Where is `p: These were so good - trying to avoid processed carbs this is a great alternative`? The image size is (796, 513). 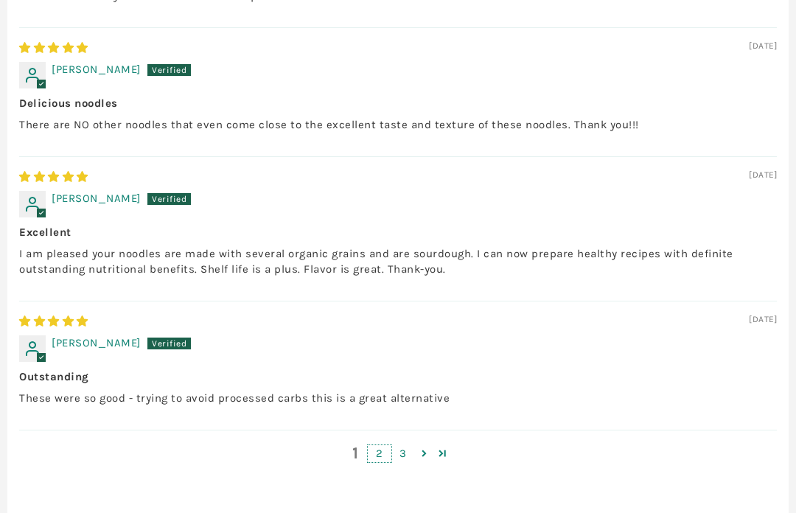 p: These were so good - trying to avoid processed carbs this is a great alternative is located at coordinates (398, 398).